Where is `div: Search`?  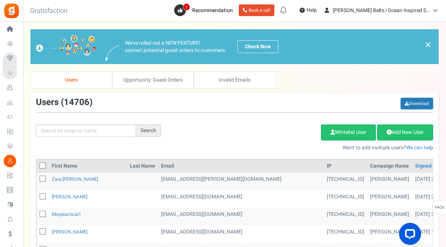 div: Search is located at coordinates (148, 131).